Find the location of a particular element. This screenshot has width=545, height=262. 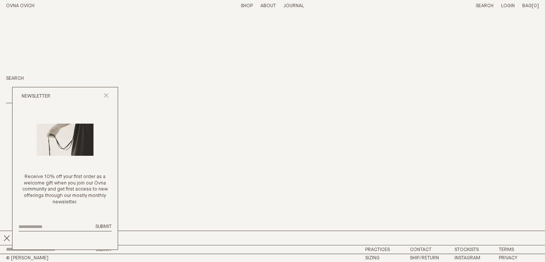

a: Sizing is located at coordinates (372, 258).